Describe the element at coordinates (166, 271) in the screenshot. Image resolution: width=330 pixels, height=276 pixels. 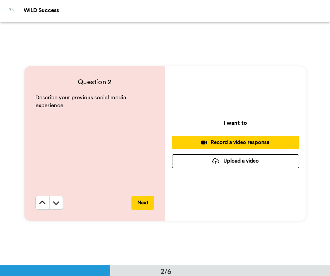
I see `div: 2/6` at that location.